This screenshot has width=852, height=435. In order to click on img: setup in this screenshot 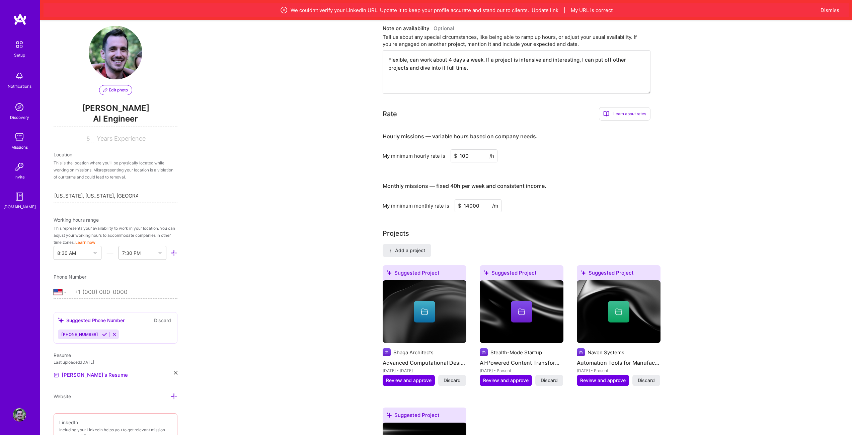, I will do `click(19, 45)`.